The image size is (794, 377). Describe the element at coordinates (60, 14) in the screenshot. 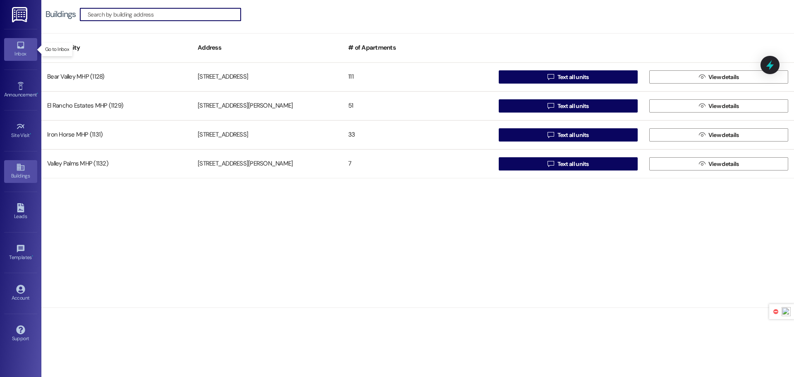

I see `div: Buildings` at that location.